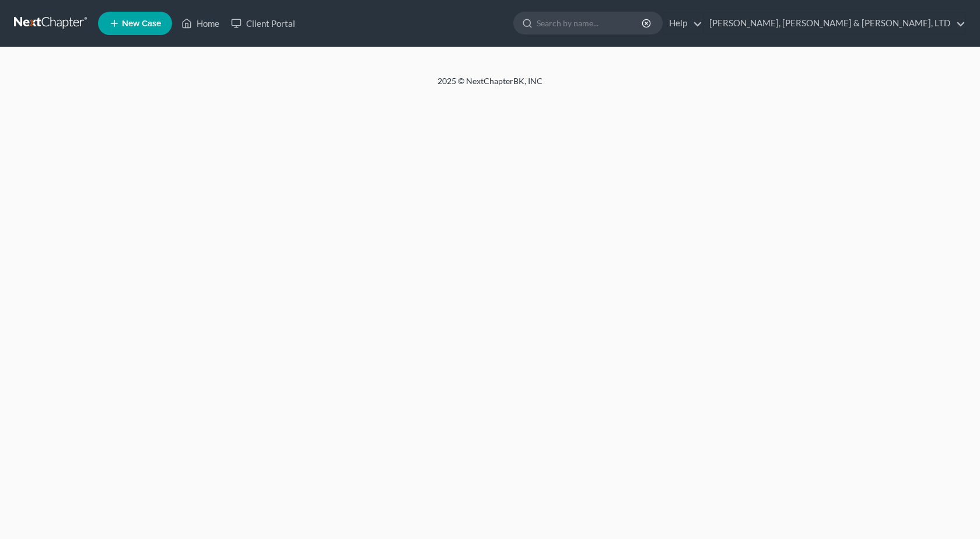 This screenshot has height=539, width=980. Describe the element at coordinates (141, 23) in the screenshot. I see `span: New Case` at that location.